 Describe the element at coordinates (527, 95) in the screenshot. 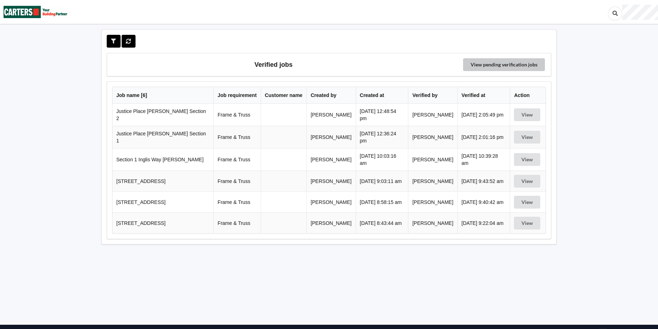

I see `th: Action` at that location.